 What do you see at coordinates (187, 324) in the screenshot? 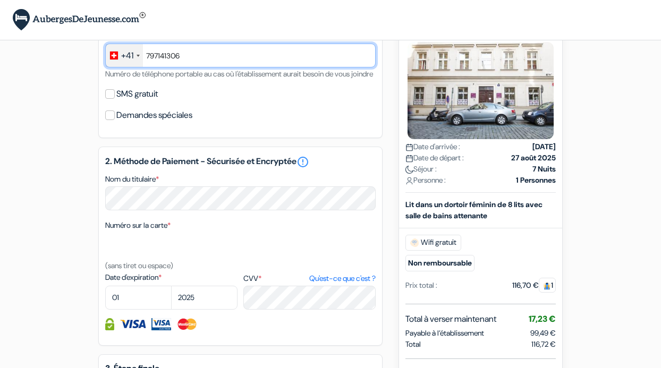
I see `img: Master Card` at bounding box center [187, 324].